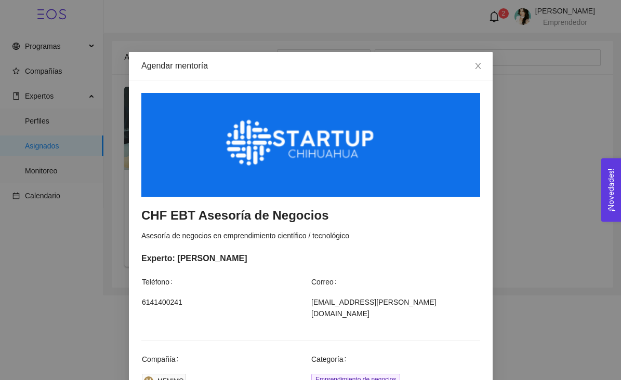 This screenshot has width=621, height=380. I want to click on h3: CHF EBT Asesoría de Negocios, so click(311, 216).